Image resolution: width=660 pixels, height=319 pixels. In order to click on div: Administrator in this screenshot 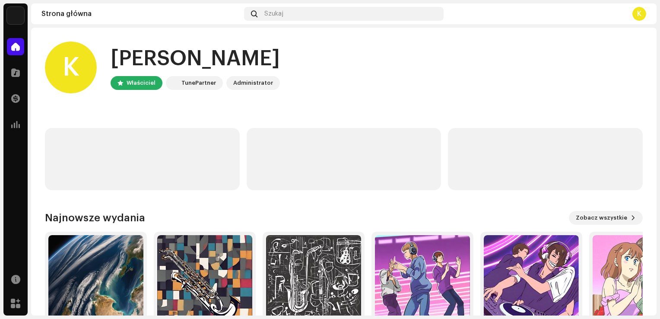, I will do `click(253, 83)`.